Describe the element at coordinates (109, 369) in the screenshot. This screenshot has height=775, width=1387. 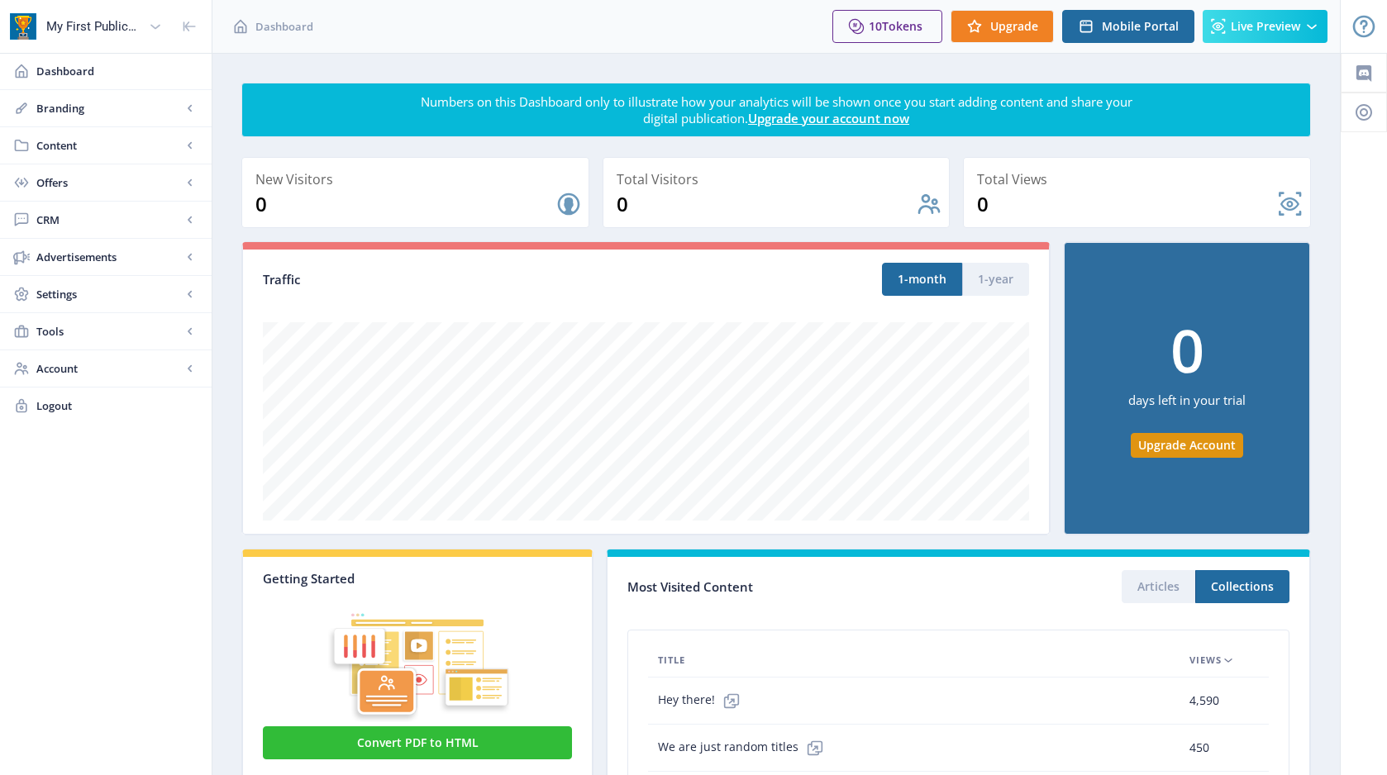
I see `span: Account` at that location.